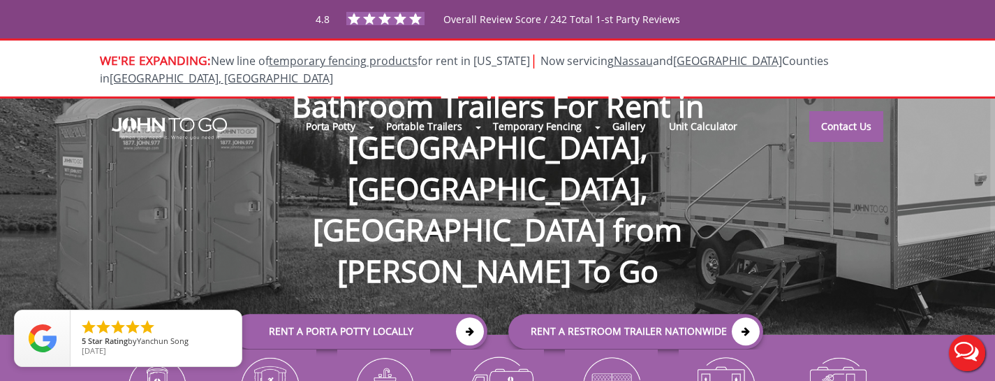 This screenshot has height=381, width=995. What do you see at coordinates (635, 331) in the screenshot?
I see `a: rent a RESTROOM TRAILER Nationwide` at bounding box center [635, 331].